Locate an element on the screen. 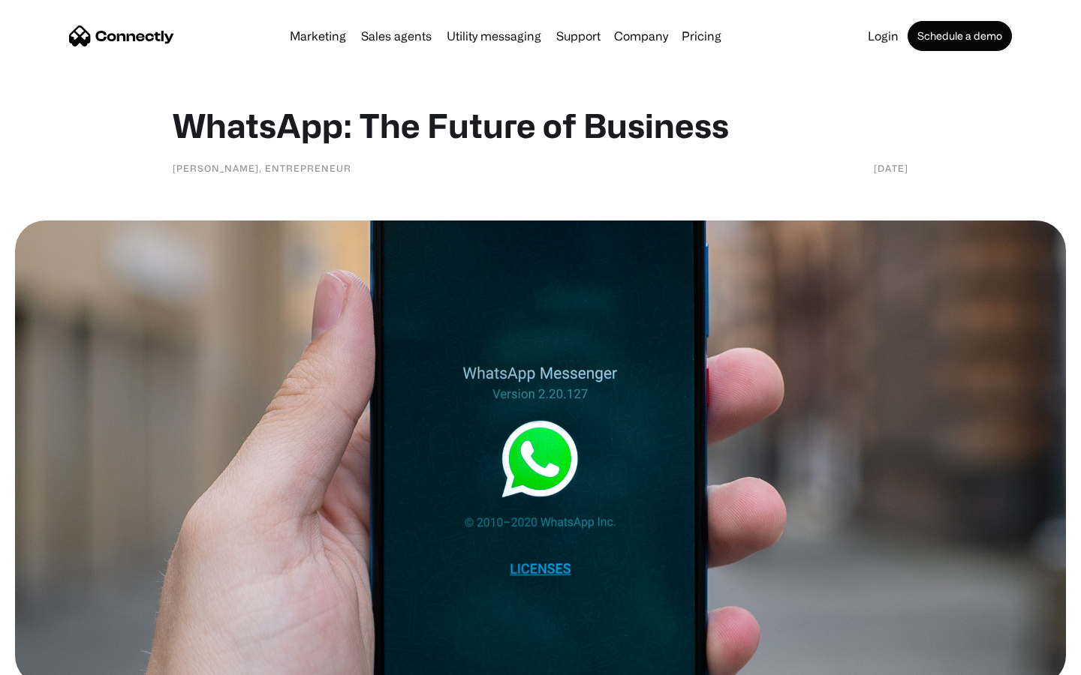 Image resolution: width=1081 pixels, height=675 pixels. a: Marketing is located at coordinates (317, 36).